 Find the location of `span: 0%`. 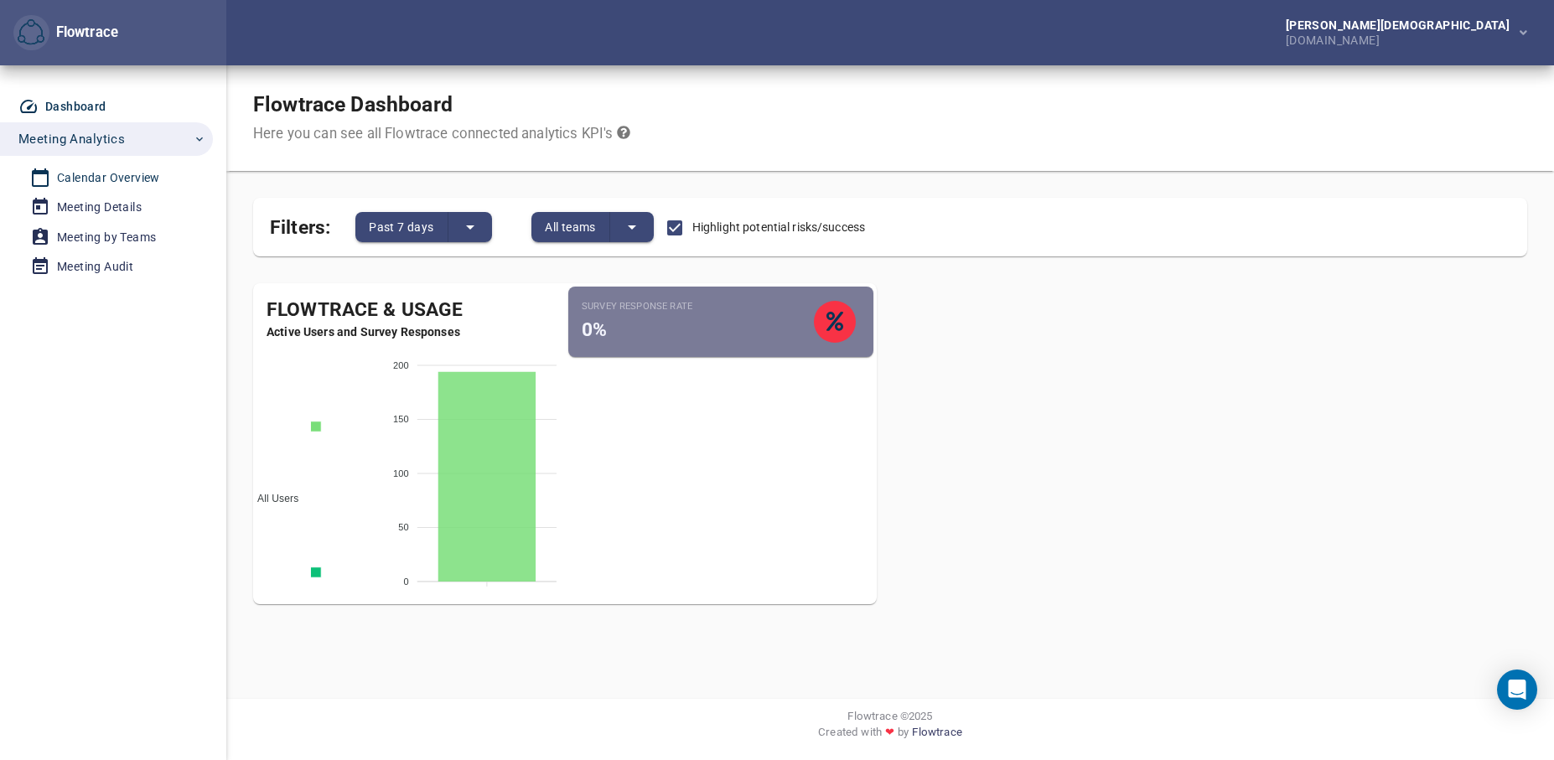

span: 0% is located at coordinates (594, 329).